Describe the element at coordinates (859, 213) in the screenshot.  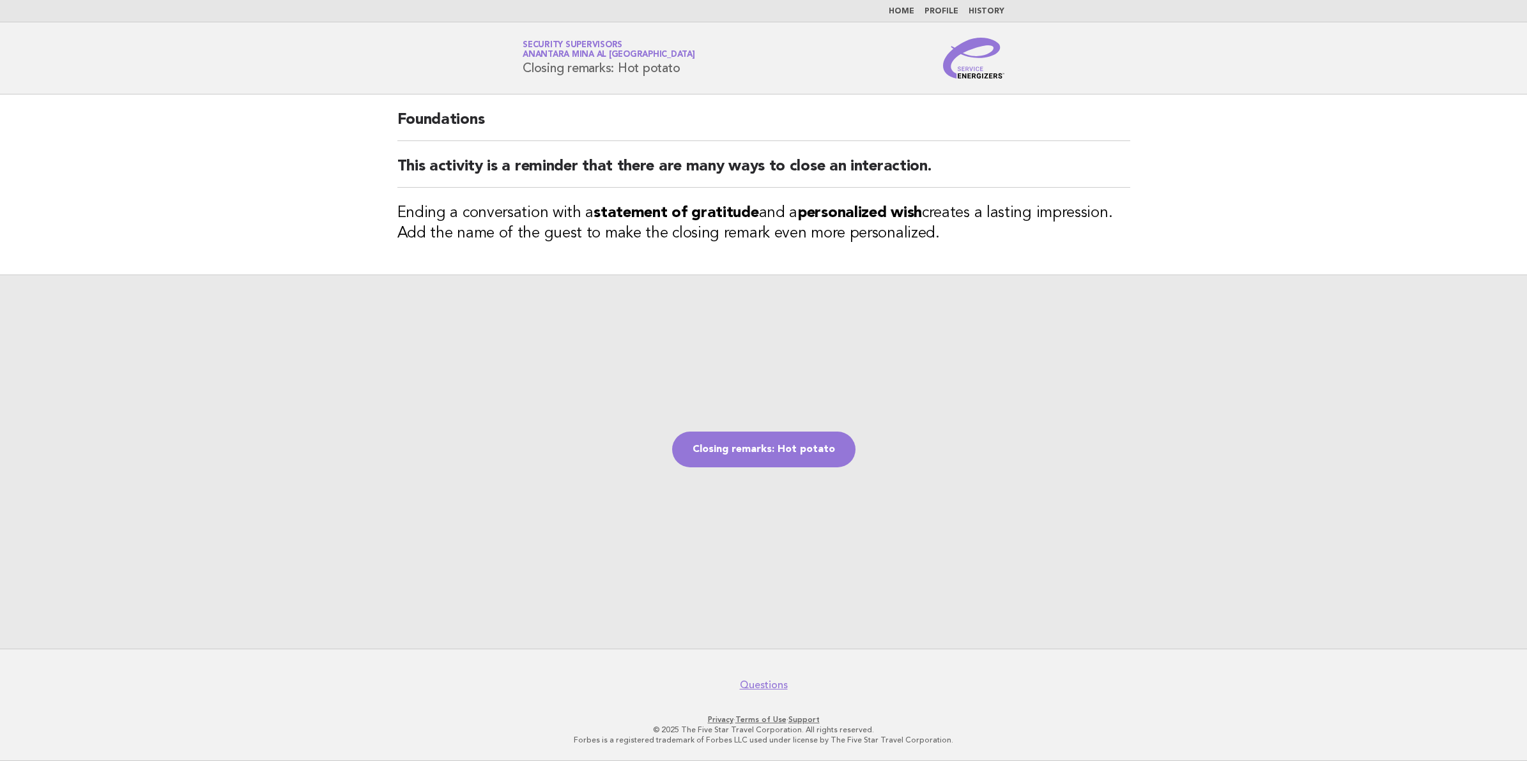
I see `strong: personalized wish` at that location.